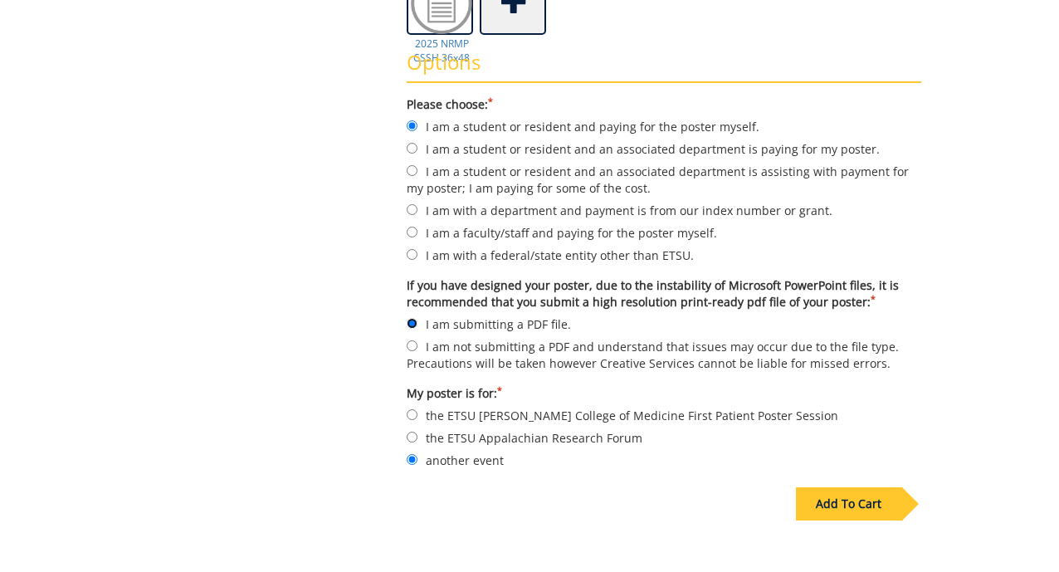  What do you see at coordinates (664, 179) in the screenshot?
I see `label: I am a student or resident and an associated department is assisting with payment for my poster; ...` at bounding box center [664, 179].